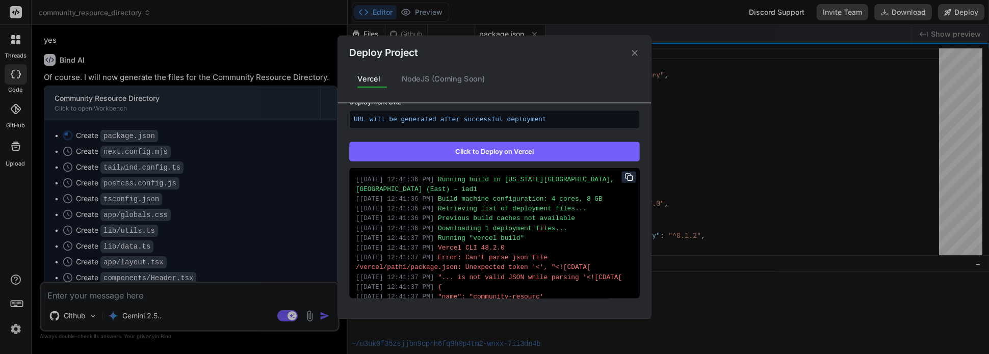  I want to click on div: Previous build caches not available, so click(494, 218).